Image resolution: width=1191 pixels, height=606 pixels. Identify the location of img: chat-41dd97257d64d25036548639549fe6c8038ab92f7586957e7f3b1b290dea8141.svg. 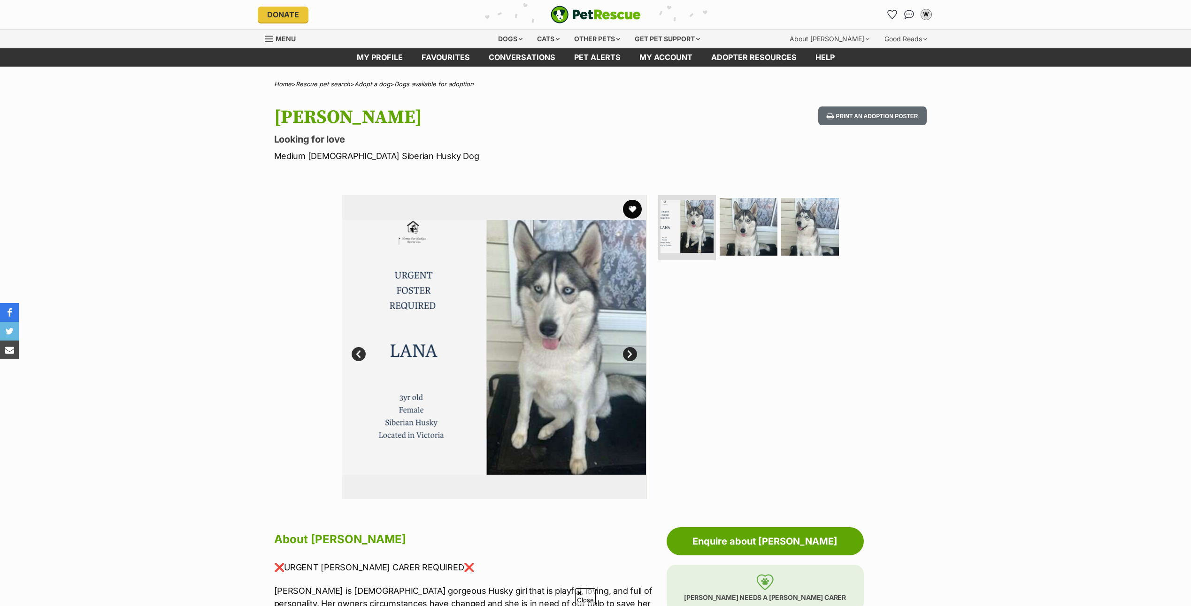
(909, 15).